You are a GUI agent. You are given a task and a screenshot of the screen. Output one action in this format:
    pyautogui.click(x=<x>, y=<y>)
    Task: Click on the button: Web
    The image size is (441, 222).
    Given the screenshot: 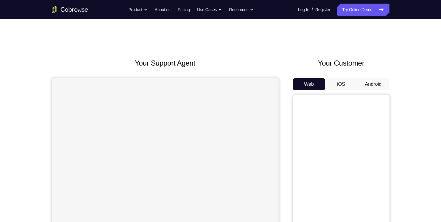 What is the action you would take?
    pyautogui.click(x=309, y=84)
    